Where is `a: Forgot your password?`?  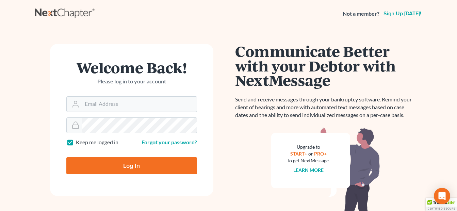 a: Forgot your password? is located at coordinates (169, 142).